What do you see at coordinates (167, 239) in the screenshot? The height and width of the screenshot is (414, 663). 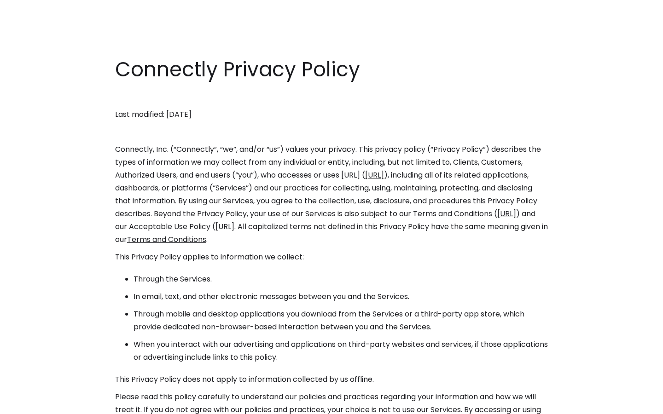 I see `a: Terms and Conditions` at bounding box center [167, 239].